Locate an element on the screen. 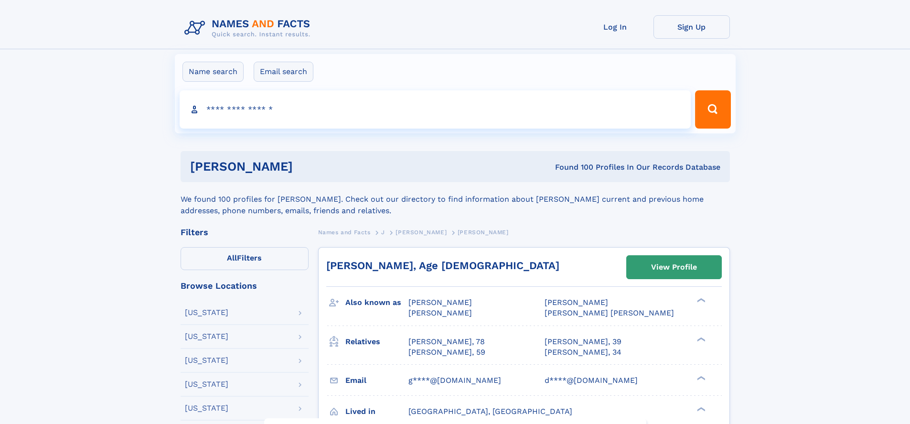  div: Browse Locations is located at coordinates (245, 286).